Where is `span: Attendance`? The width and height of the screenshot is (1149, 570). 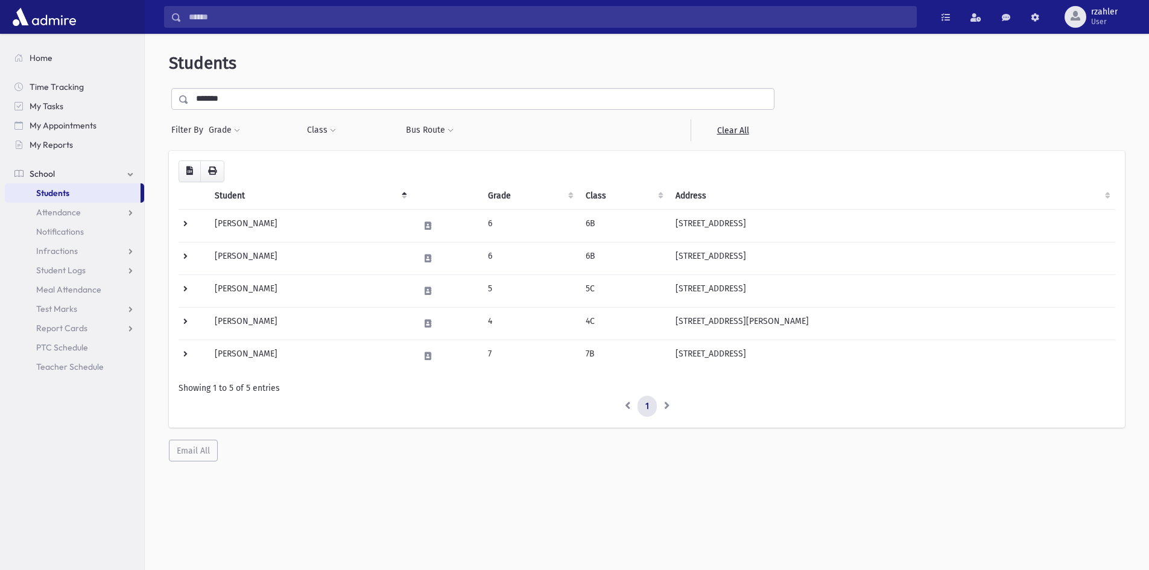 span: Attendance is located at coordinates (59, 212).